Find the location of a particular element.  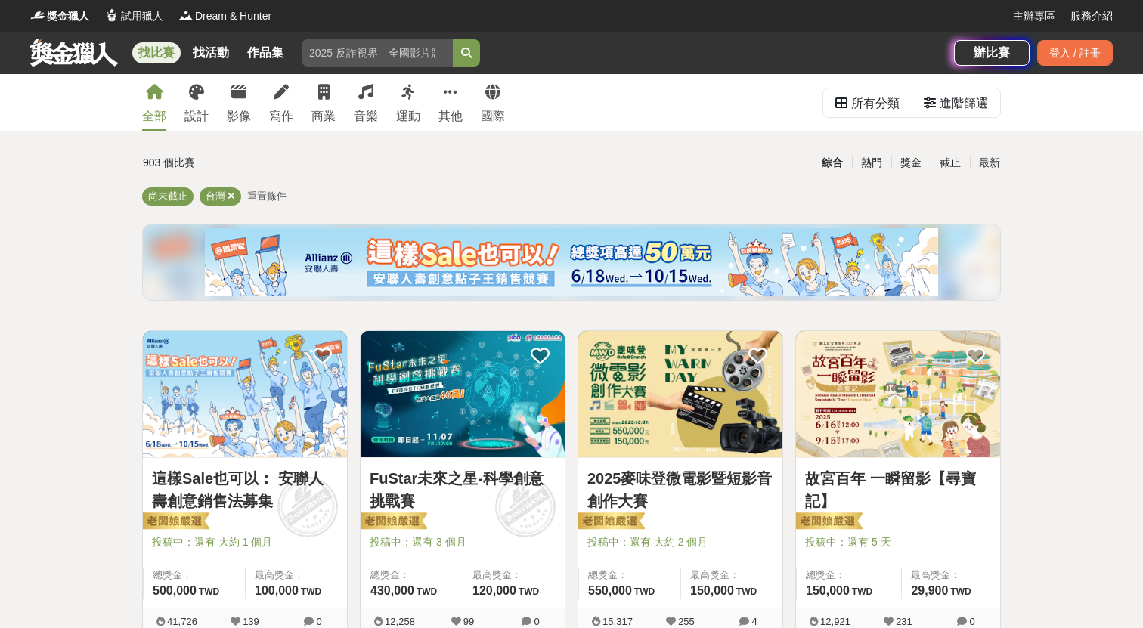

a: 商業 is located at coordinates (324, 102).